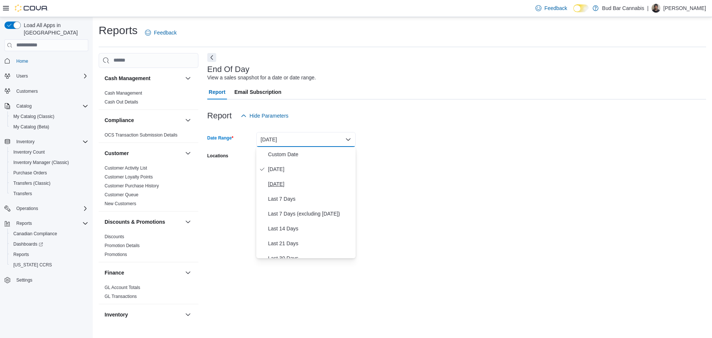 The height and width of the screenshot is (338, 712). Describe the element at coordinates (310, 199) in the screenshot. I see `span: Last 7 Days` at that location.